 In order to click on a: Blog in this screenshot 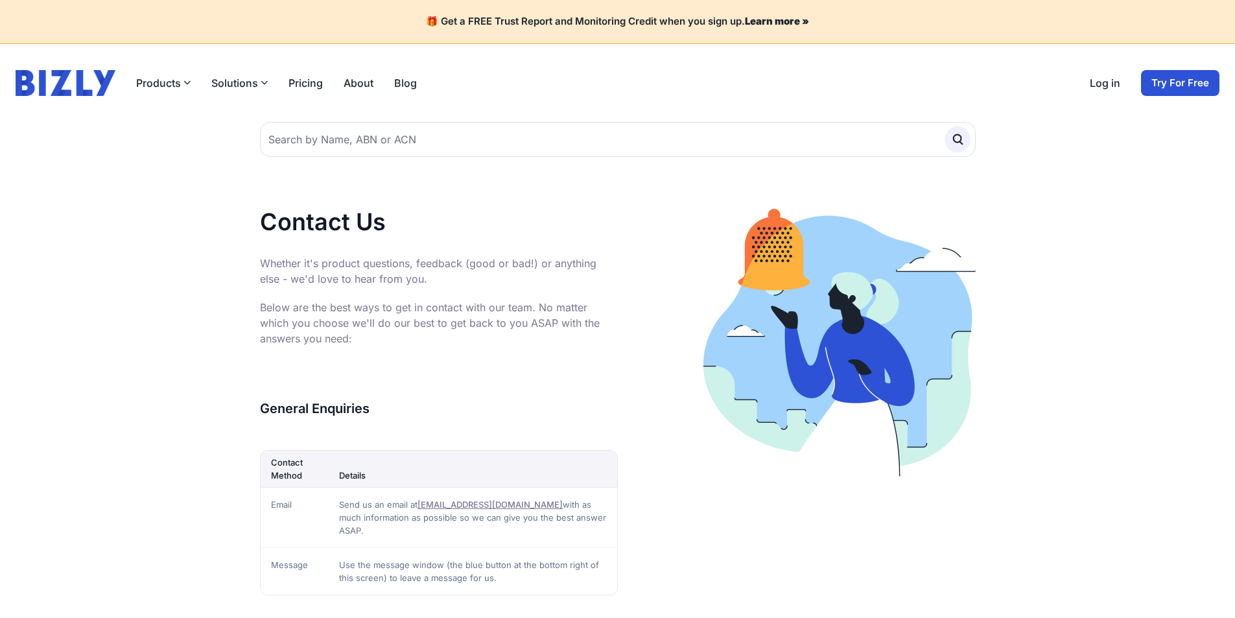, I will do `click(405, 83)`.